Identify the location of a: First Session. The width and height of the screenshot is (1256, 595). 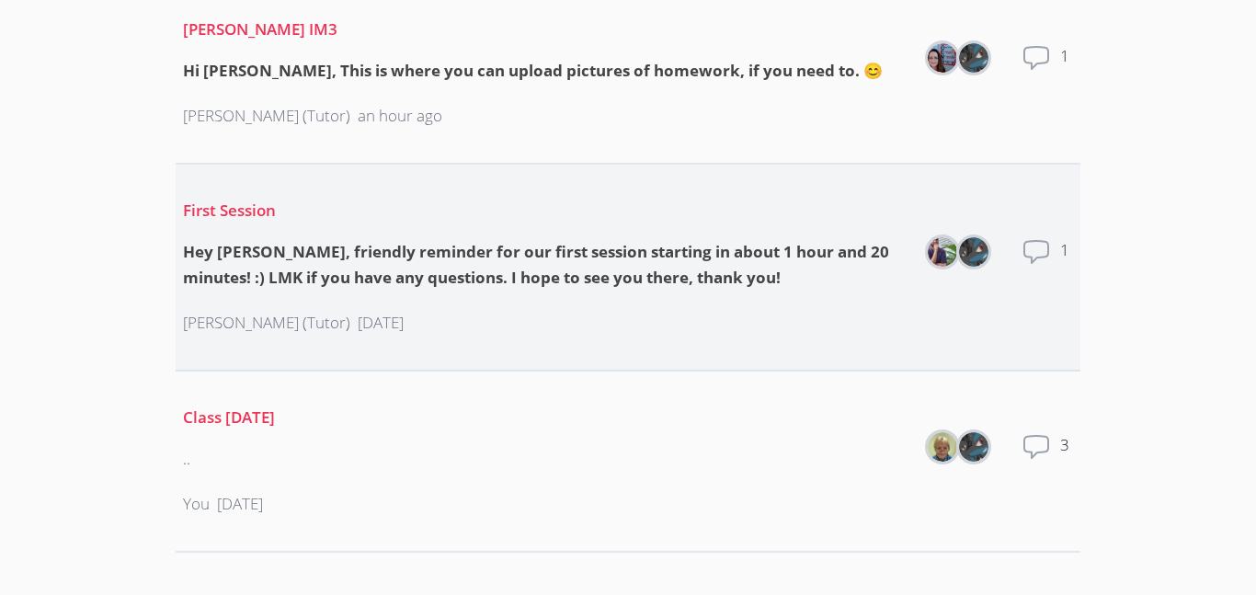
(229, 210).